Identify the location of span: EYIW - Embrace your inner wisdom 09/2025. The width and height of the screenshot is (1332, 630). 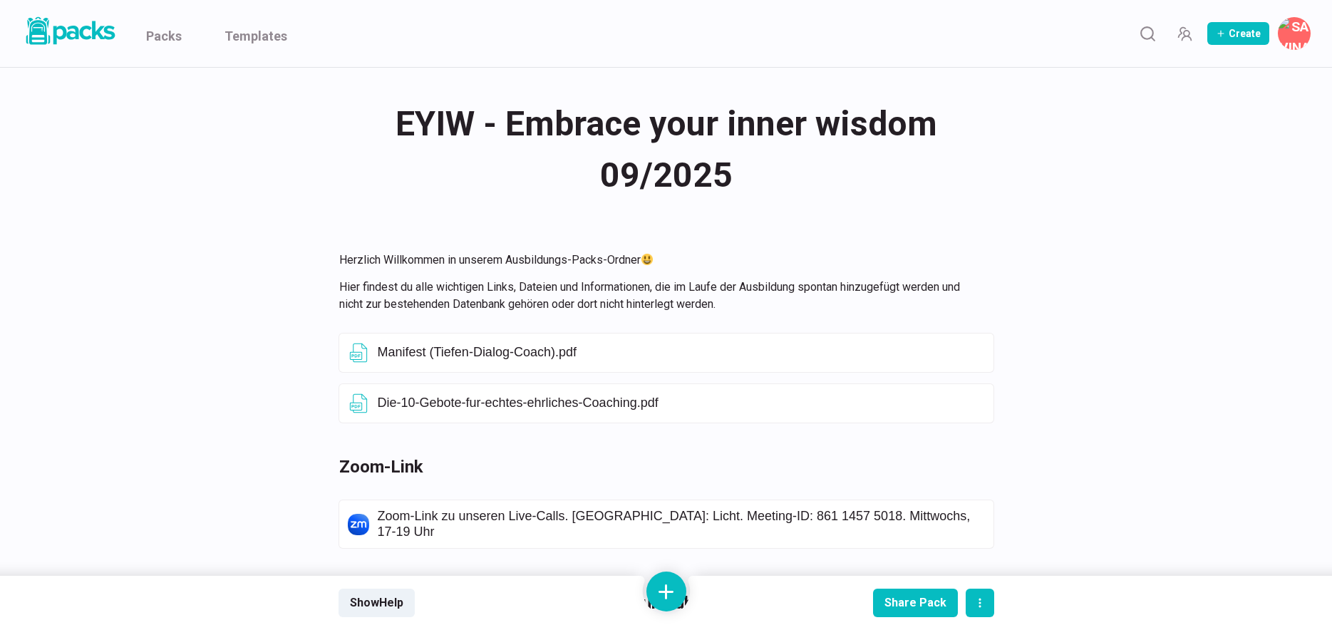
(666, 150).